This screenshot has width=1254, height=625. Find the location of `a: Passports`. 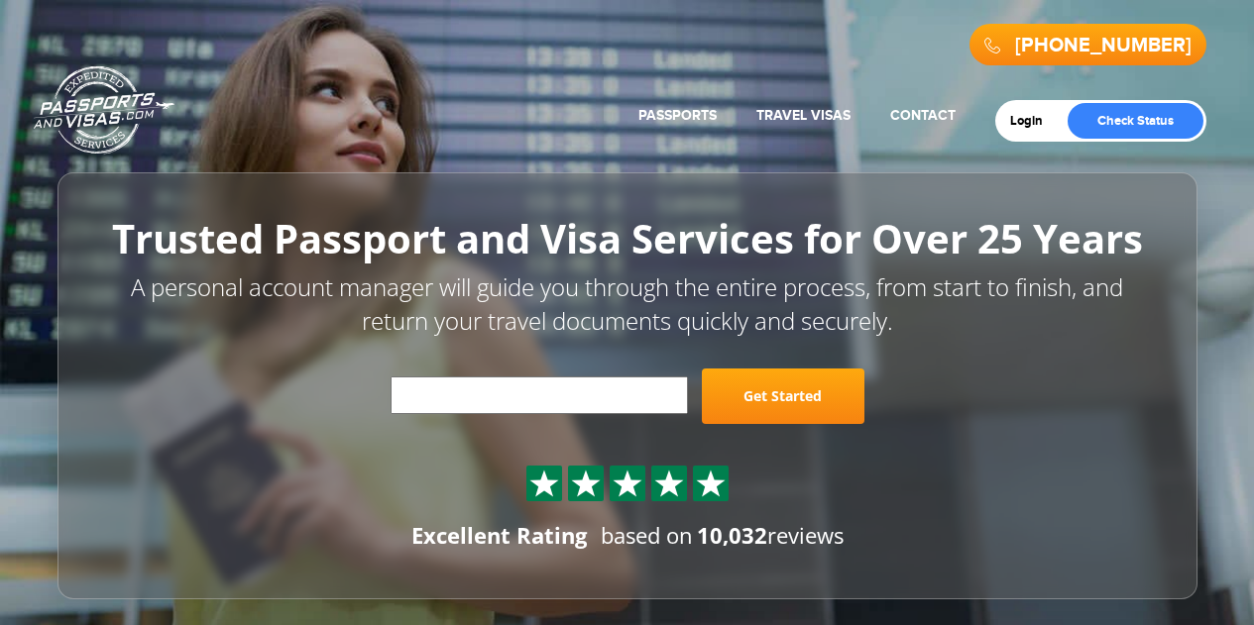

a: Passports is located at coordinates (677, 115).